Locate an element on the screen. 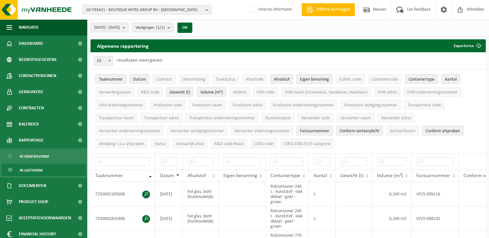  button: Verwerker naamVerwerker naam: Activate to sort is located at coordinates (355, 118).